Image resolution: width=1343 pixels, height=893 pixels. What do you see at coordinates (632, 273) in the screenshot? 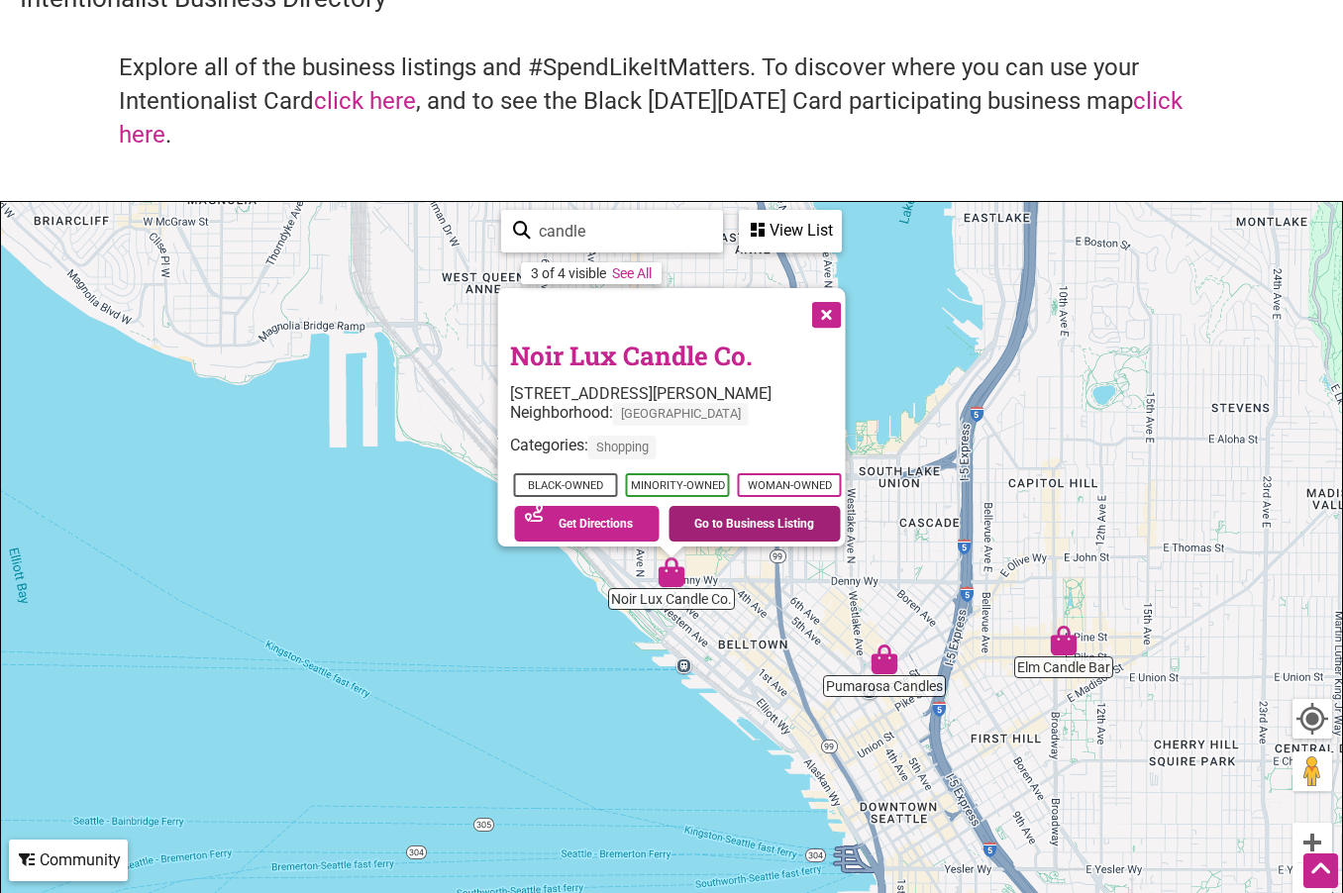
I see `a: See All` at bounding box center [632, 273].